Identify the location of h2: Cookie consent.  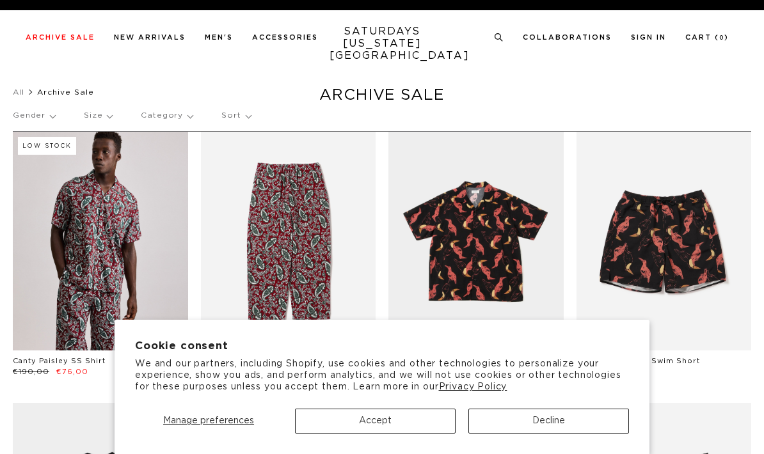
(382, 346).